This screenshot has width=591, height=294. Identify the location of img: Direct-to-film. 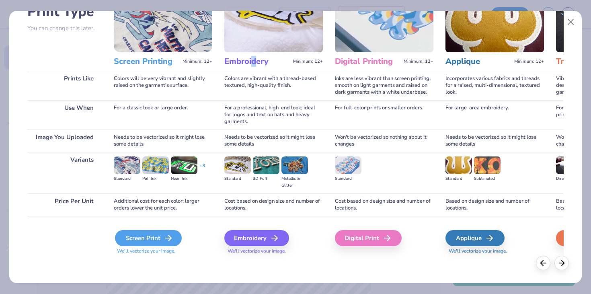
(569, 165).